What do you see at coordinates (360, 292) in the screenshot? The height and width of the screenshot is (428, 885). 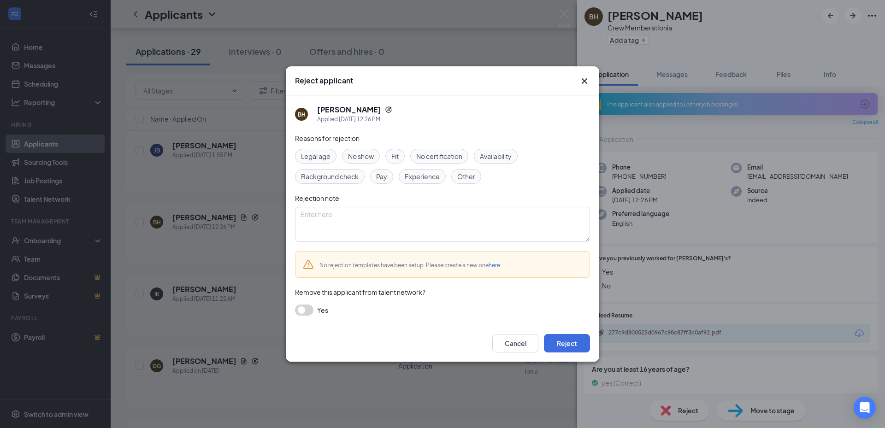 I see `span: Remove this applicant from talent network?` at bounding box center [360, 292].